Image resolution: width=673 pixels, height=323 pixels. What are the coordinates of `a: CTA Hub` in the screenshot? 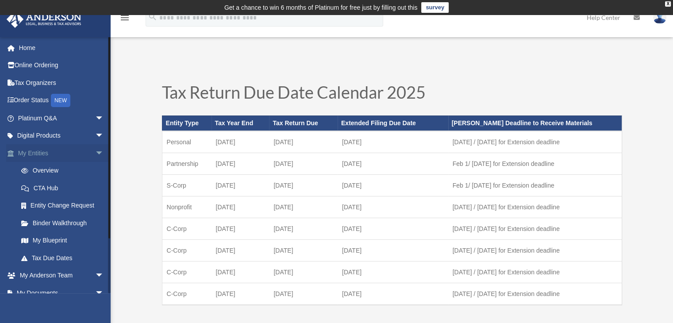 It's located at (65, 188).